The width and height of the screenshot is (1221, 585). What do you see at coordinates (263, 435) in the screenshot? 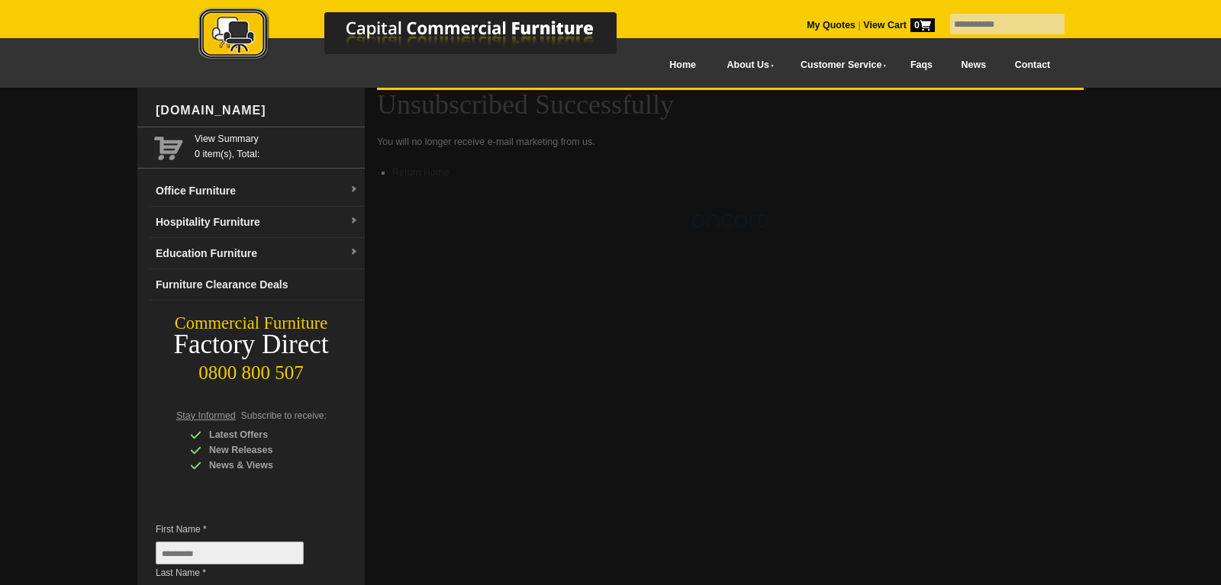
I see `div: Latest Offers` at bounding box center [263, 435].